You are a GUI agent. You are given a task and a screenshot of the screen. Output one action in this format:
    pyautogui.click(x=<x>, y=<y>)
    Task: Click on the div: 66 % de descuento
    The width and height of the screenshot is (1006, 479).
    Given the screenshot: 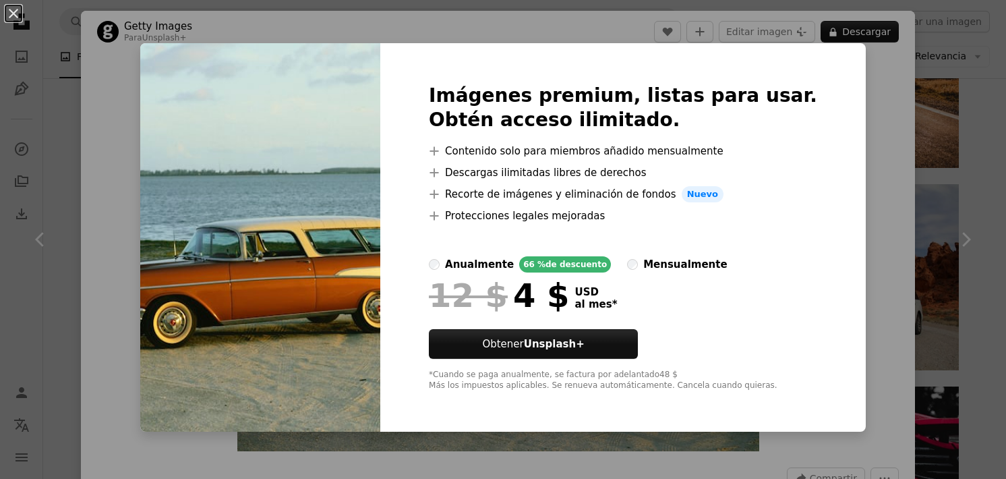 What is the action you would take?
    pyautogui.click(x=565, y=264)
    